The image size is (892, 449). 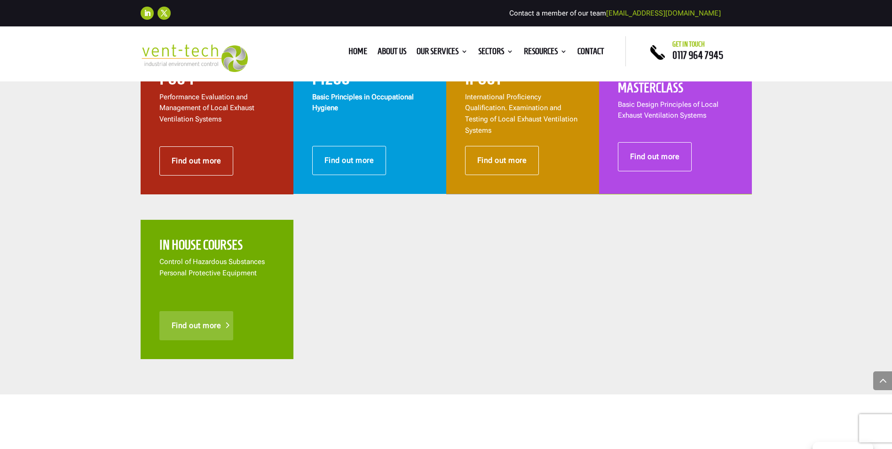 I want to click on a: Our Services, so click(x=442, y=53).